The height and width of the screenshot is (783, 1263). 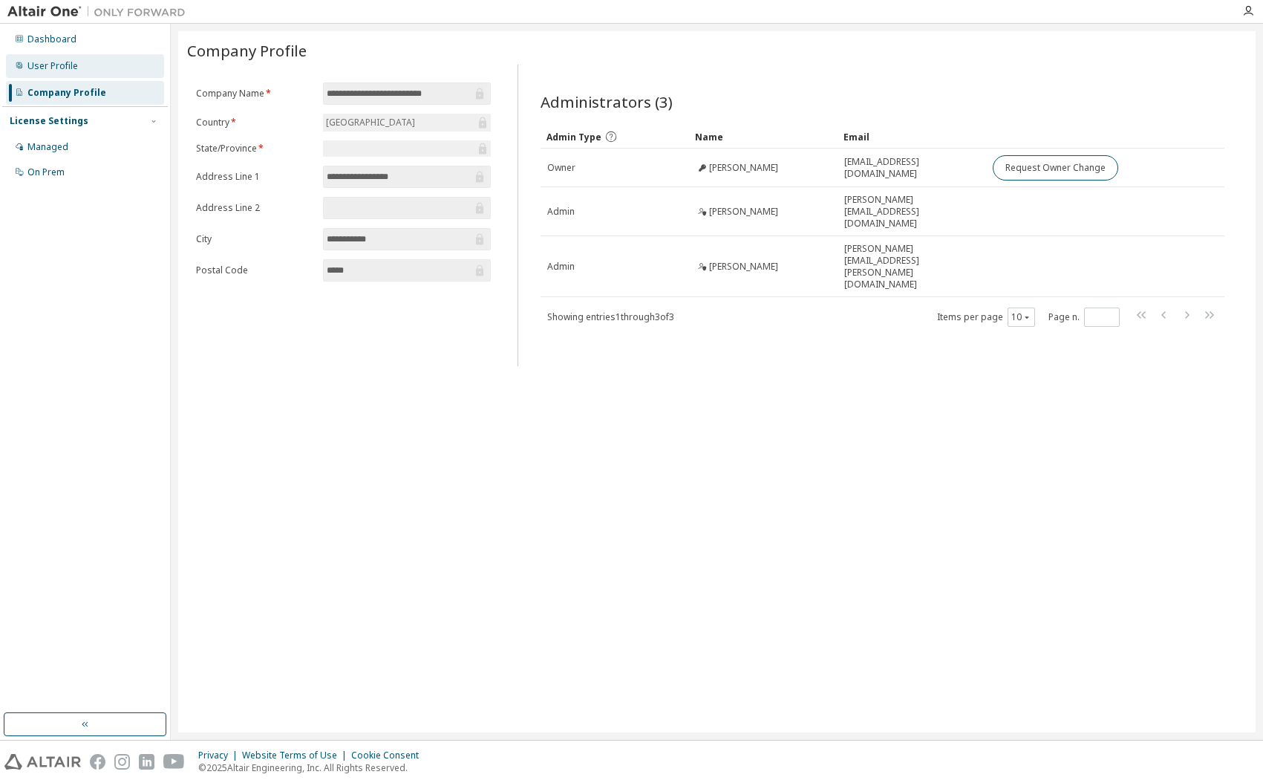 I want to click on img: linkedin.svg, so click(x=146, y=761).